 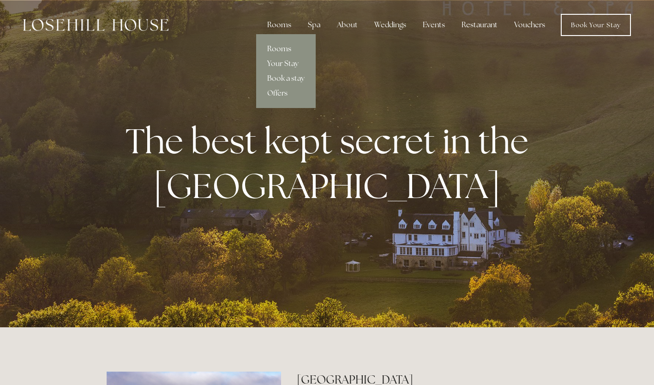 What do you see at coordinates (286, 93) in the screenshot?
I see `a: Offers` at bounding box center [286, 93].